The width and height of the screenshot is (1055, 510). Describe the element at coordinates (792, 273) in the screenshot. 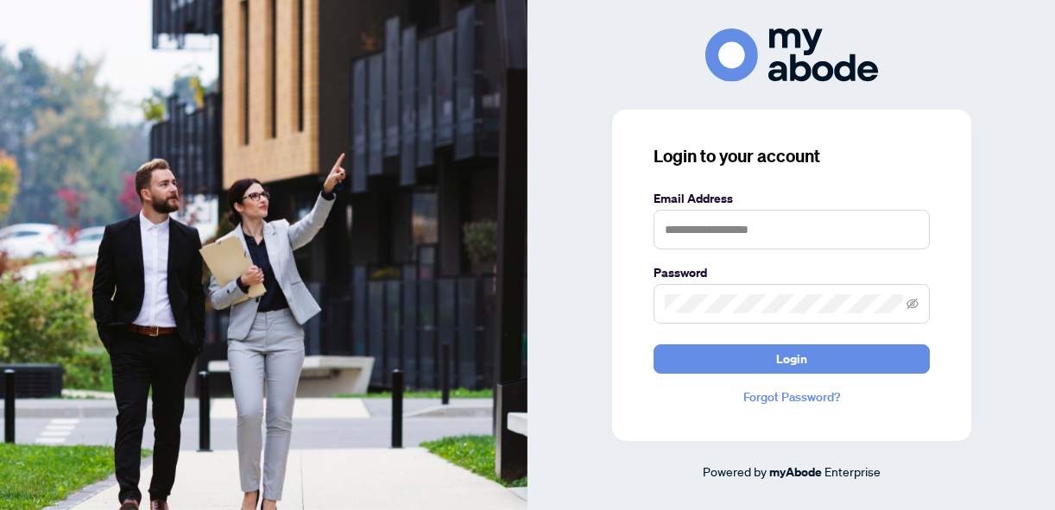

I see `label: Password` at that location.